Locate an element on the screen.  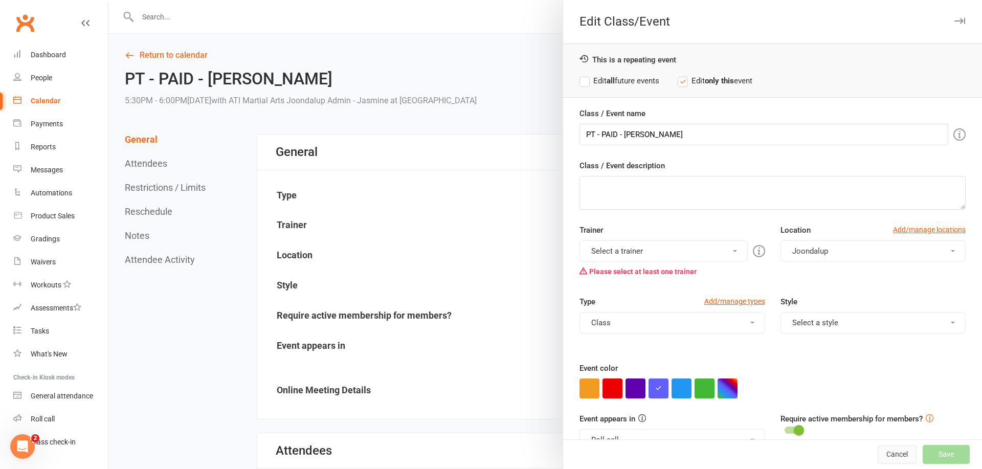
label: Class / Event description is located at coordinates (622, 166).